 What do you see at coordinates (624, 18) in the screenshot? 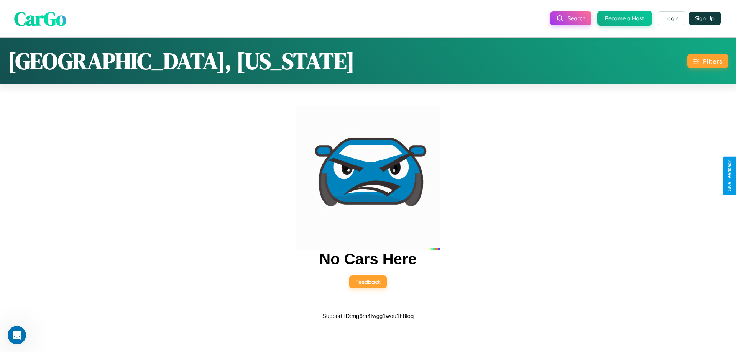
I see `button: Become a Host` at bounding box center [624, 18].